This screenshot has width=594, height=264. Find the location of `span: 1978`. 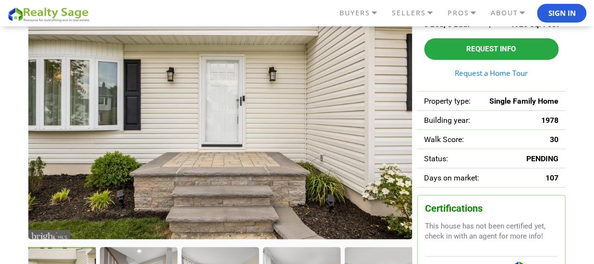

span: 1978 is located at coordinates (551, 120).